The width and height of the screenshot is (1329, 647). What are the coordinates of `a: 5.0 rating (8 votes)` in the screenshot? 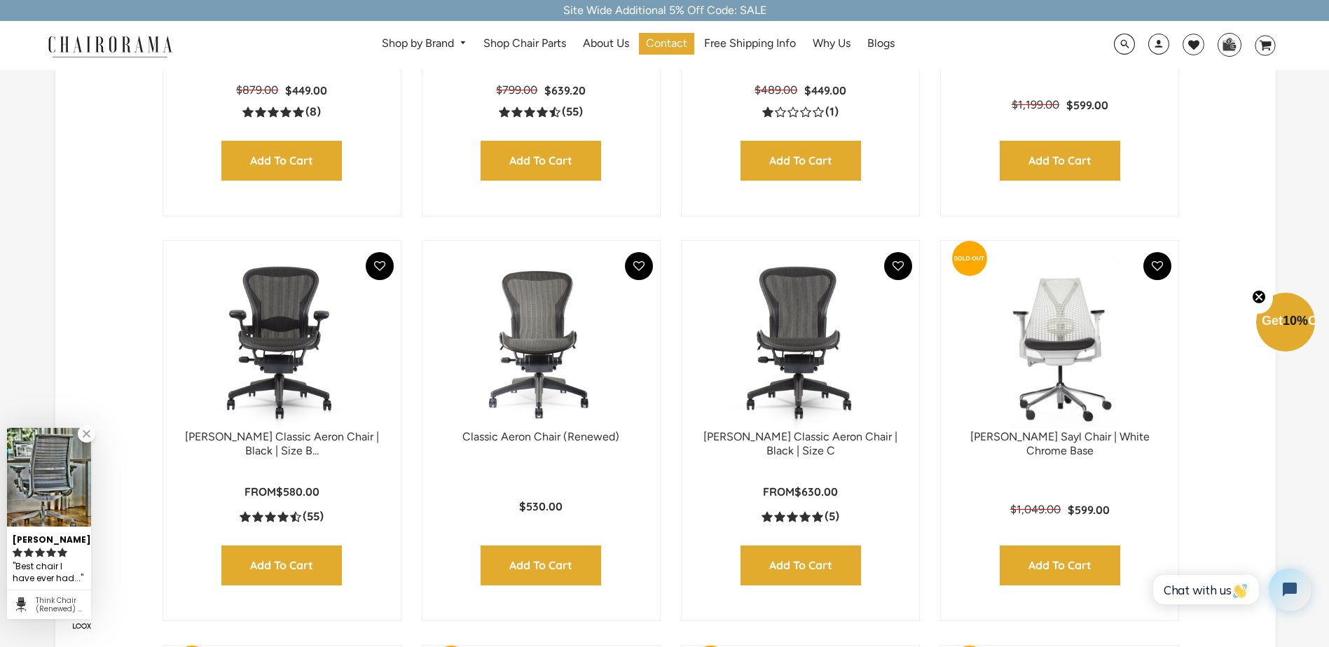 It's located at (282, 111).